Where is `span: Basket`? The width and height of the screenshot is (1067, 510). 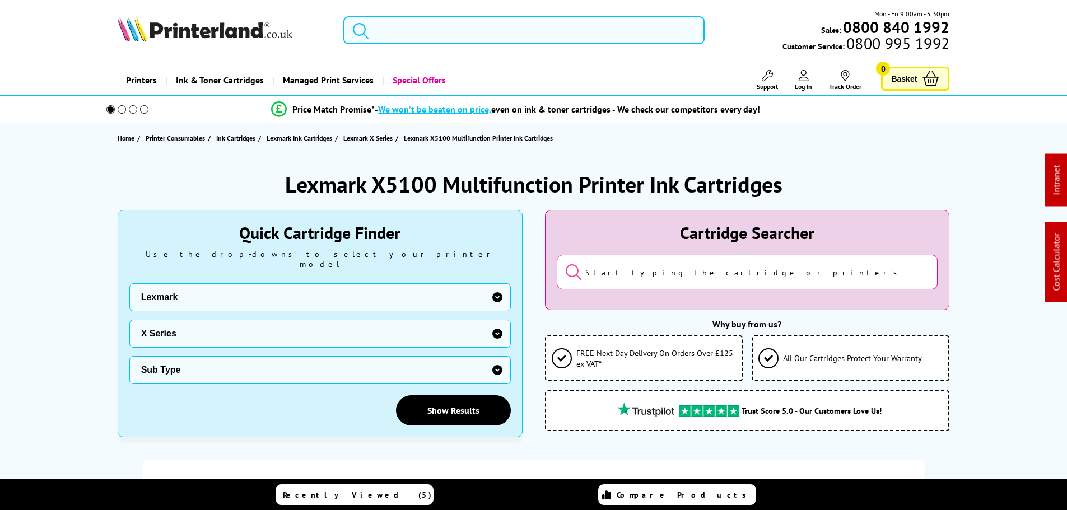
span: Basket is located at coordinates (904, 78).